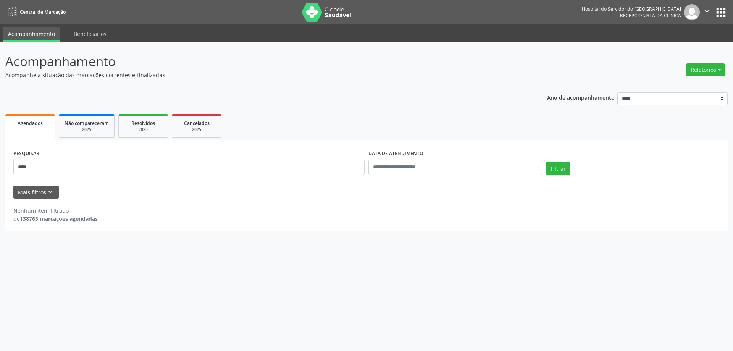  What do you see at coordinates (558, 168) in the screenshot?
I see `button: Filtrar` at bounding box center [558, 168].